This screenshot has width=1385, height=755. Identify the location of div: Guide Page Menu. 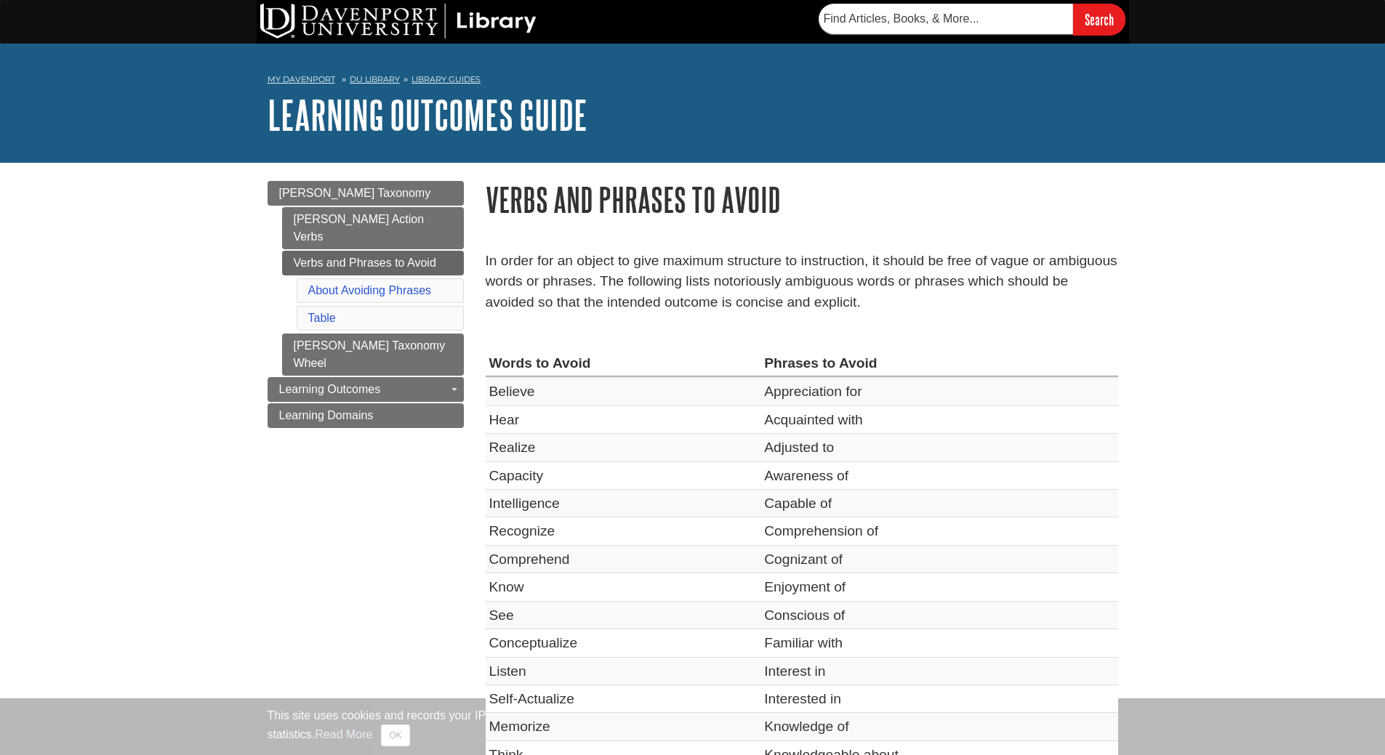
(366, 305).